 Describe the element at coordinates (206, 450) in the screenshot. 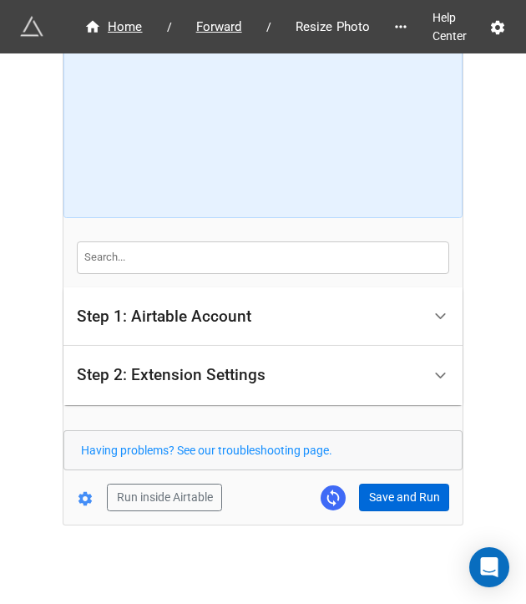

I see `a: Having problems? See our troubleshooting page.` at that location.